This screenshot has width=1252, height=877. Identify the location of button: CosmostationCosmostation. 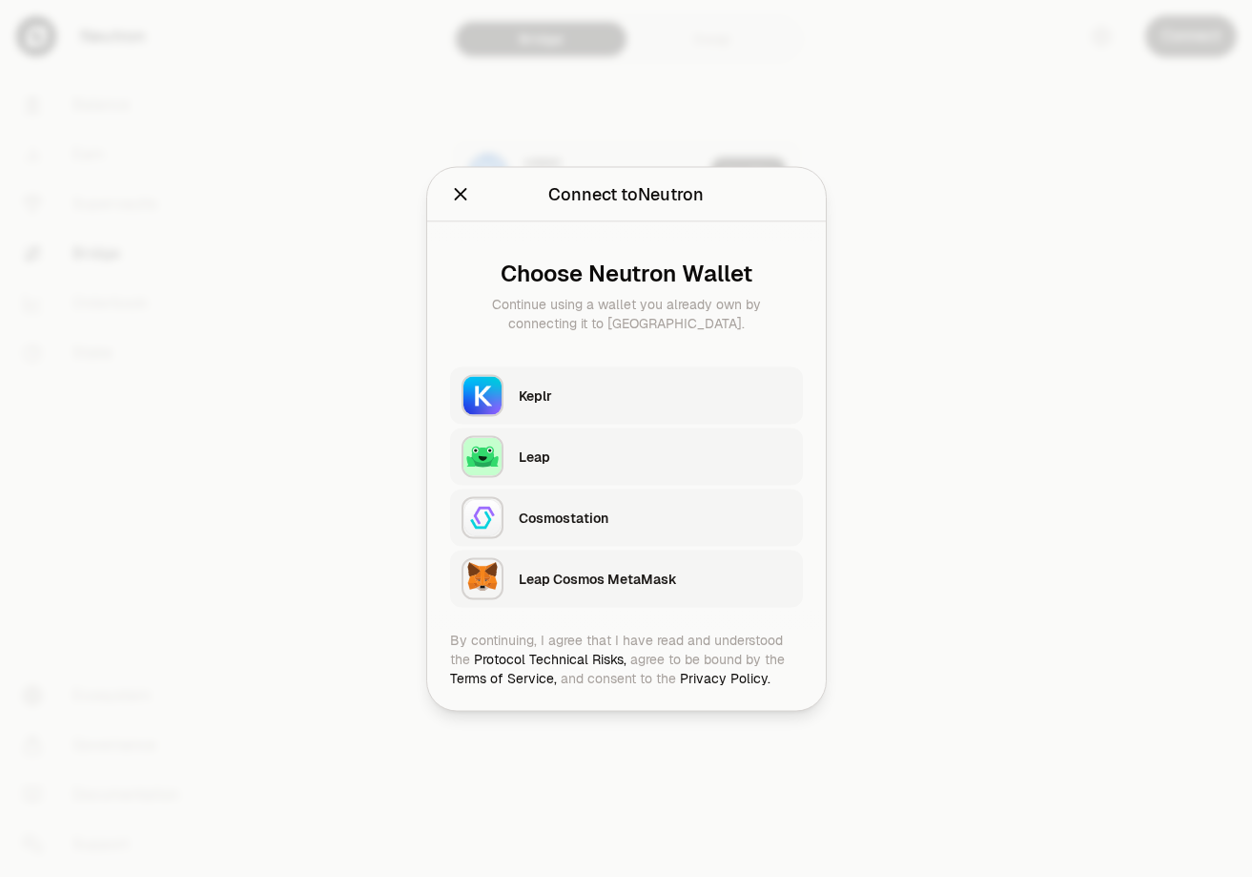
(627, 517).